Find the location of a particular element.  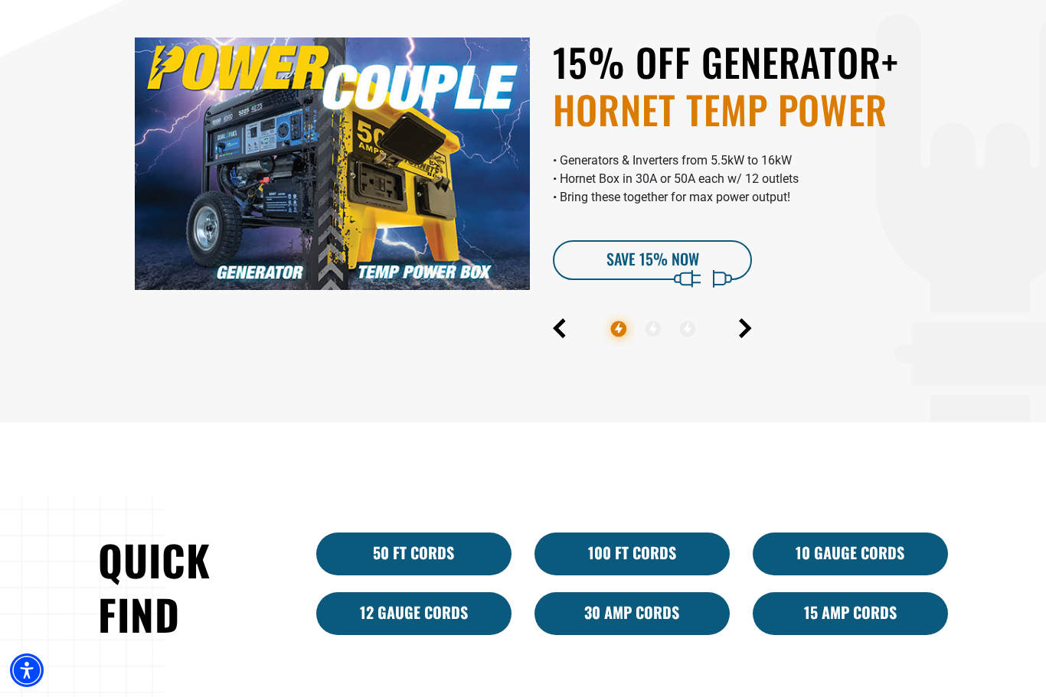

a: 12 Gauge Cords is located at coordinates (413, 614).